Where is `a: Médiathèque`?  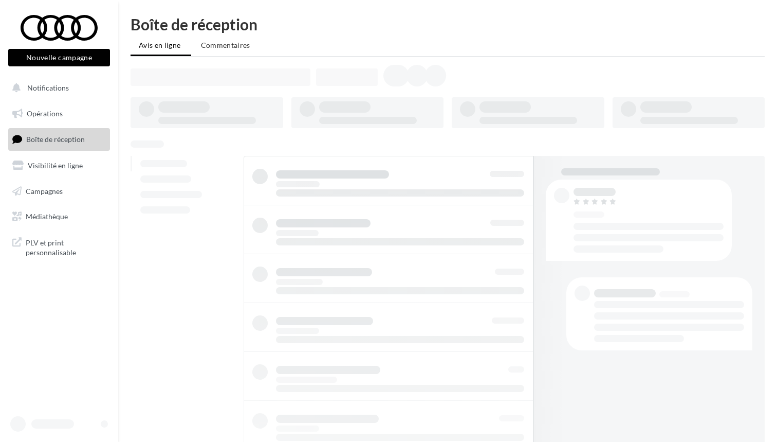 a: Médiathèque is located at coordinates (59, 216).